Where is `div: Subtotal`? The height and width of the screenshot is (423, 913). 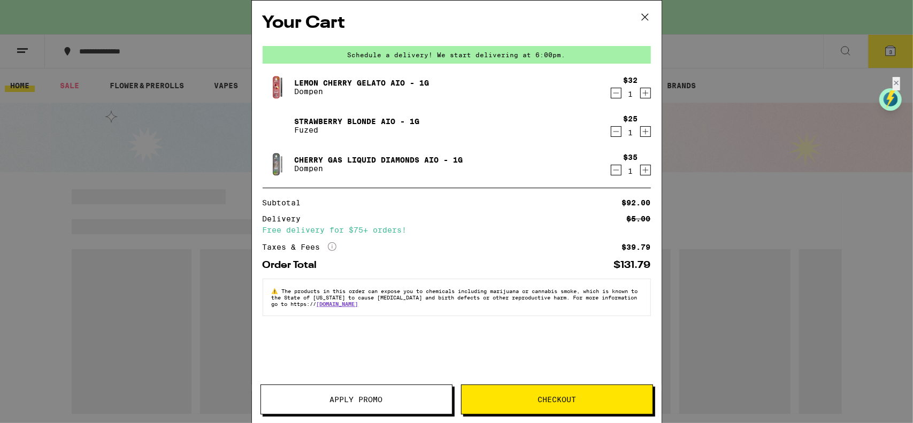 div: Subtotal is located at coordinates (286, 203).